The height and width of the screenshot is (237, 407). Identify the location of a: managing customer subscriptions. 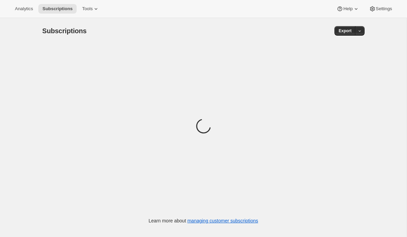
(223, 221).